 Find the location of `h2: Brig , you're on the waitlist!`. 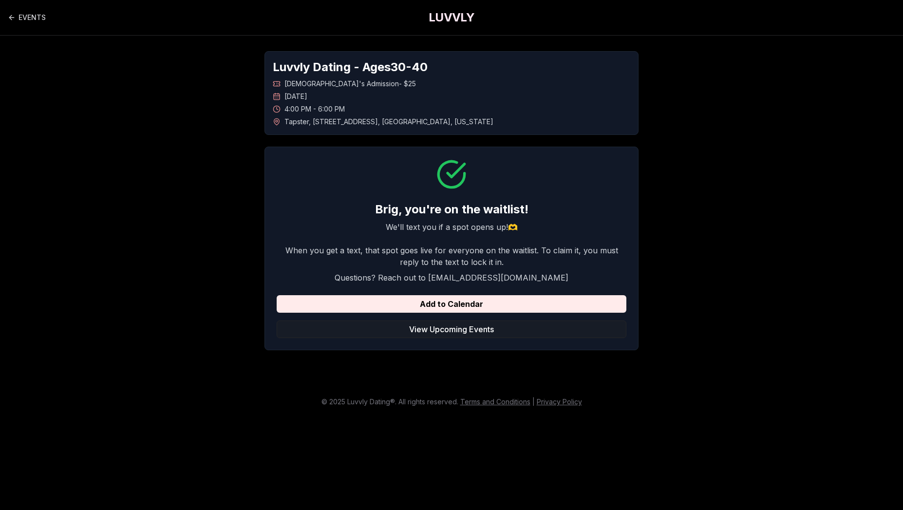

h2: Brig , you're on the waitlist! is located at coordinates (451, 209).